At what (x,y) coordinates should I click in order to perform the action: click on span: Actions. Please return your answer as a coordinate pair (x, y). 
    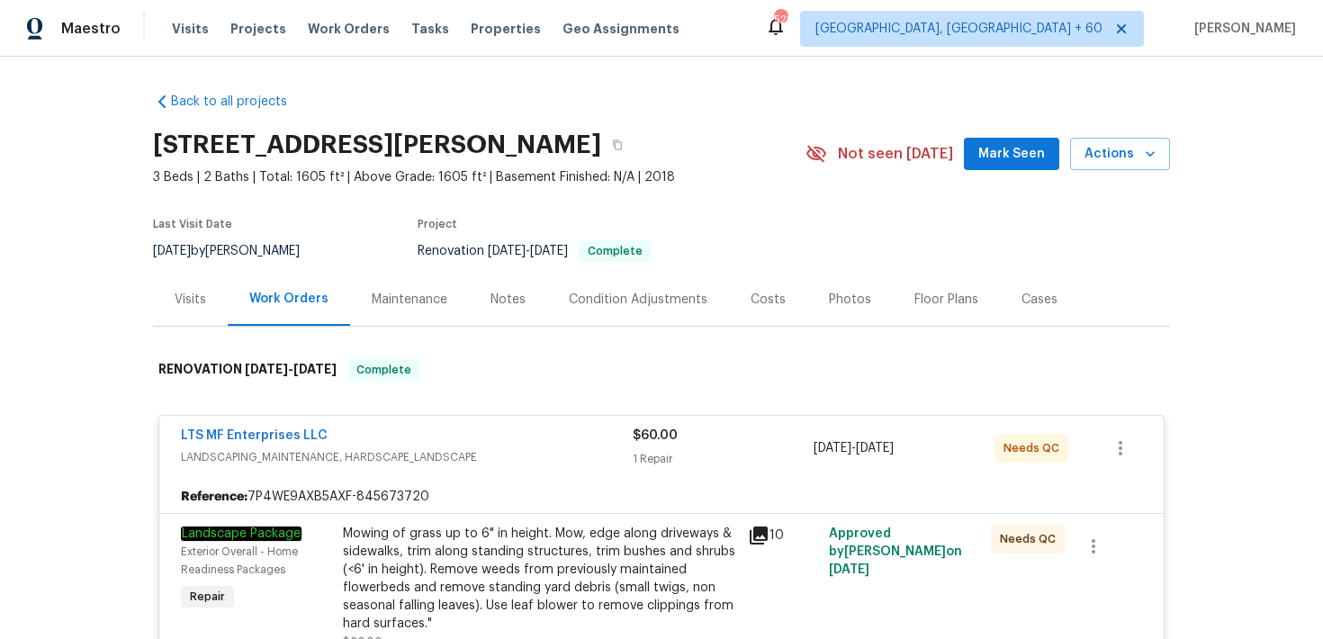
    Looking at the image, I should click on (1120, 154).